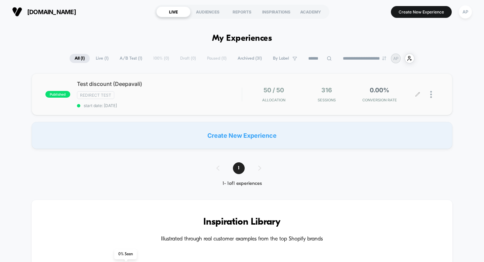  I want to click on span: 0 % Seen, so click(125, 254).